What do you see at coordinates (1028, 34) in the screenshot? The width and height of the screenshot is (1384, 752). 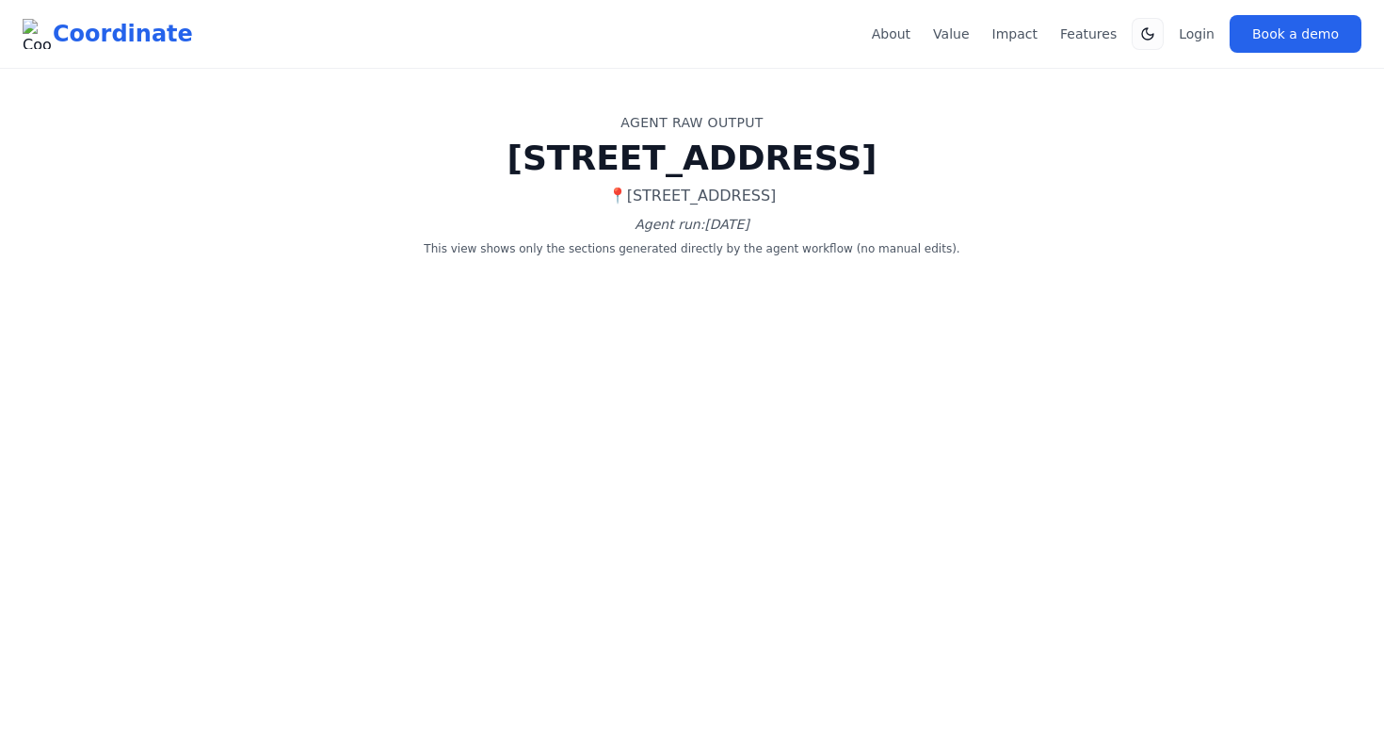 I see `a: Impact` at bounding box center [1028, 34].